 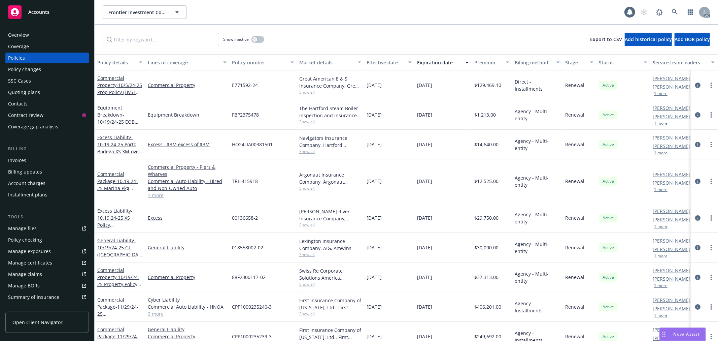 I want to click on span: Export to CSV, so click(x=606, y=39).